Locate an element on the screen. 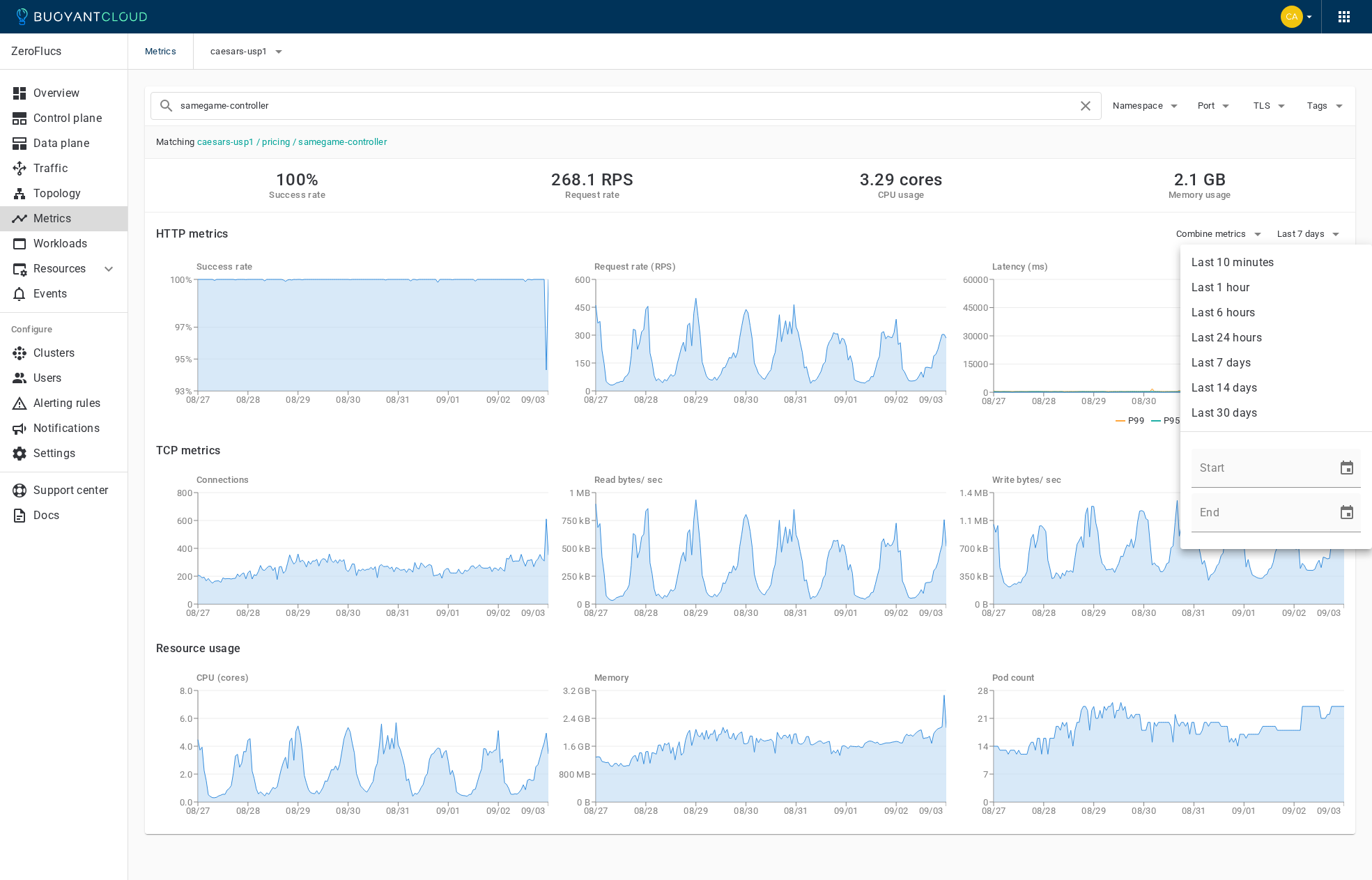 The width and height of the screenshot is (1372, 880). li: Last 14 days is located at coordinates (1275, 388).